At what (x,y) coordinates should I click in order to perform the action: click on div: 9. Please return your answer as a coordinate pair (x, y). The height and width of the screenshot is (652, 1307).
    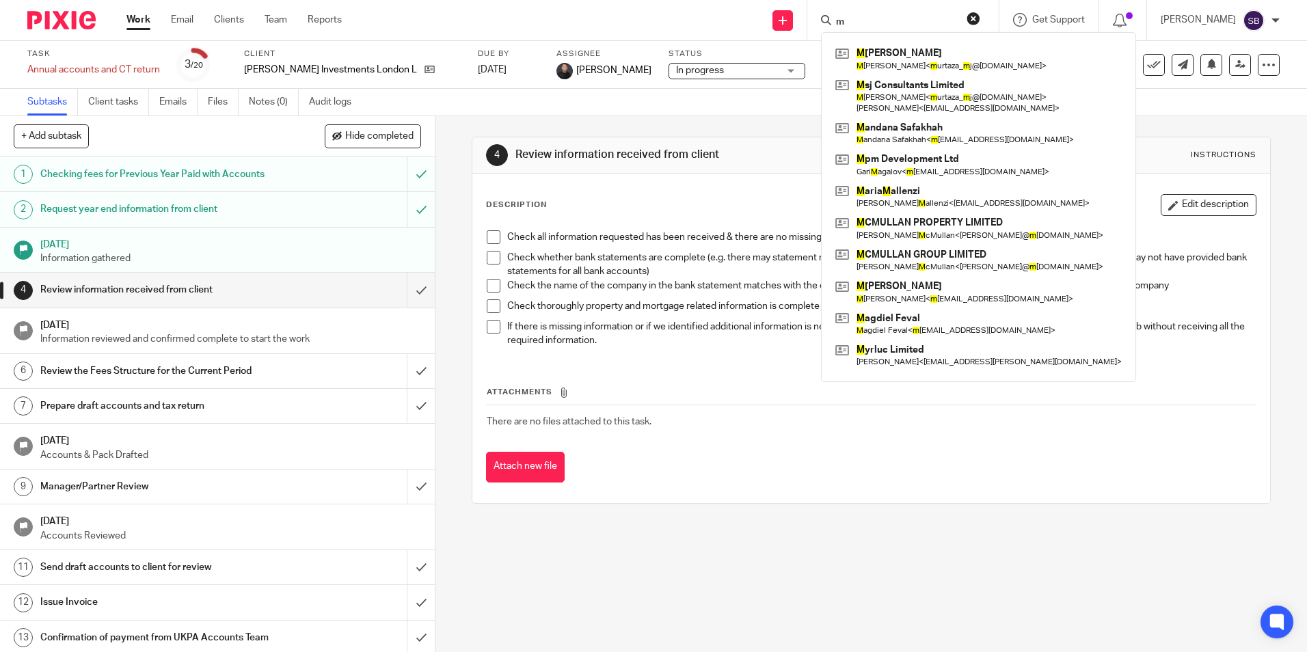
    Looking at the image, I should click on (23, 487).